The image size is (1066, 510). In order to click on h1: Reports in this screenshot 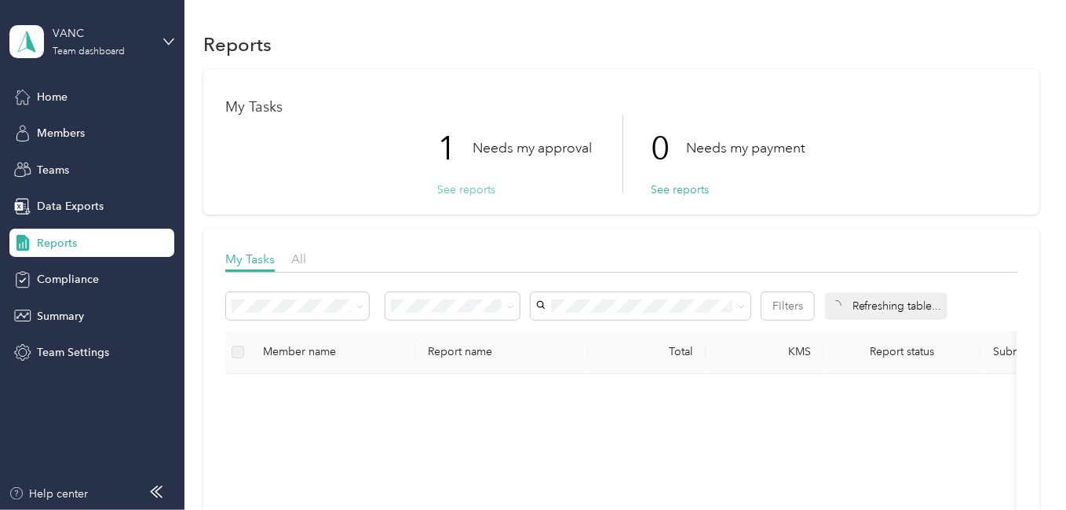, I will do `click(237, 44)`.